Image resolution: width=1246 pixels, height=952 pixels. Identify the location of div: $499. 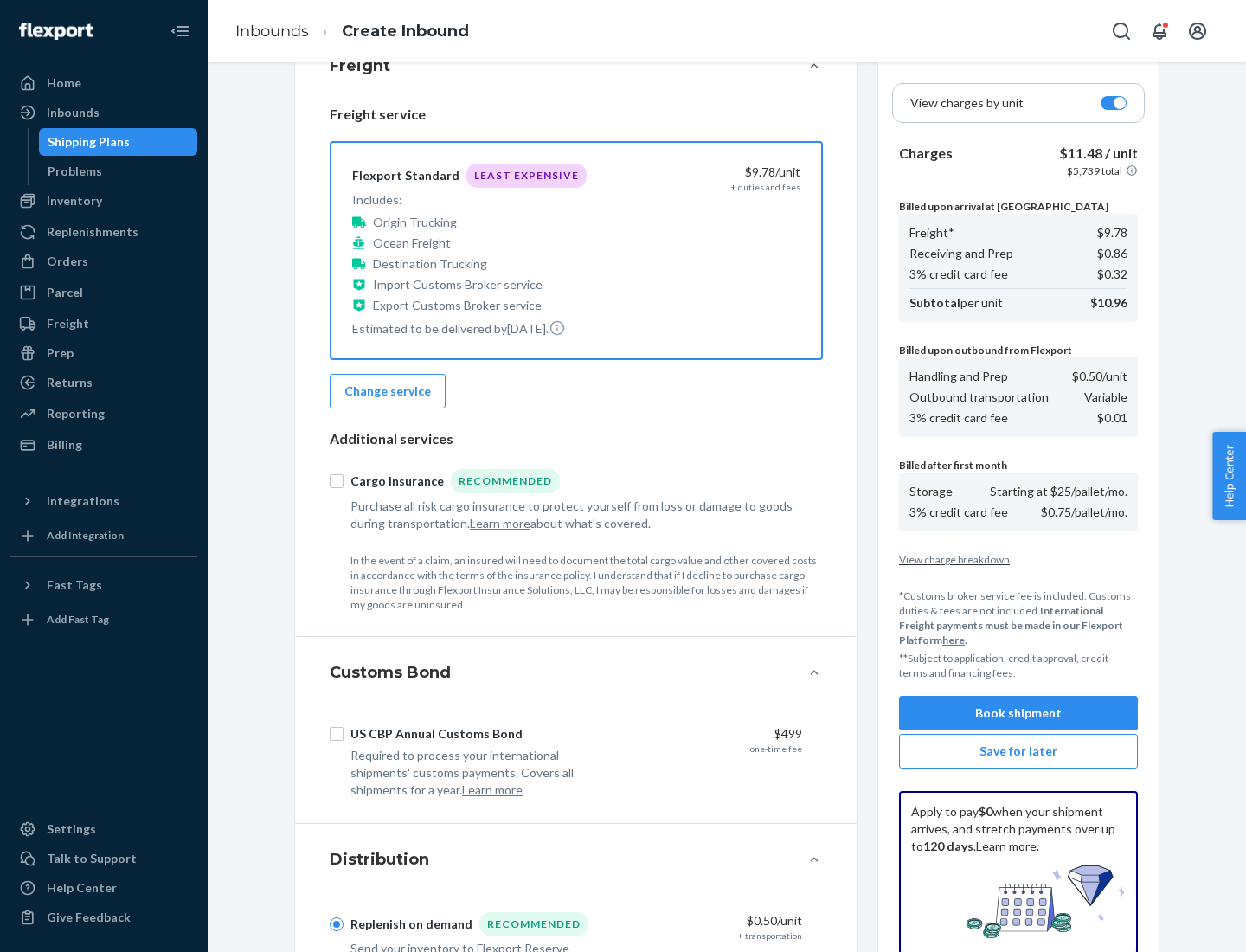
(712, 734).